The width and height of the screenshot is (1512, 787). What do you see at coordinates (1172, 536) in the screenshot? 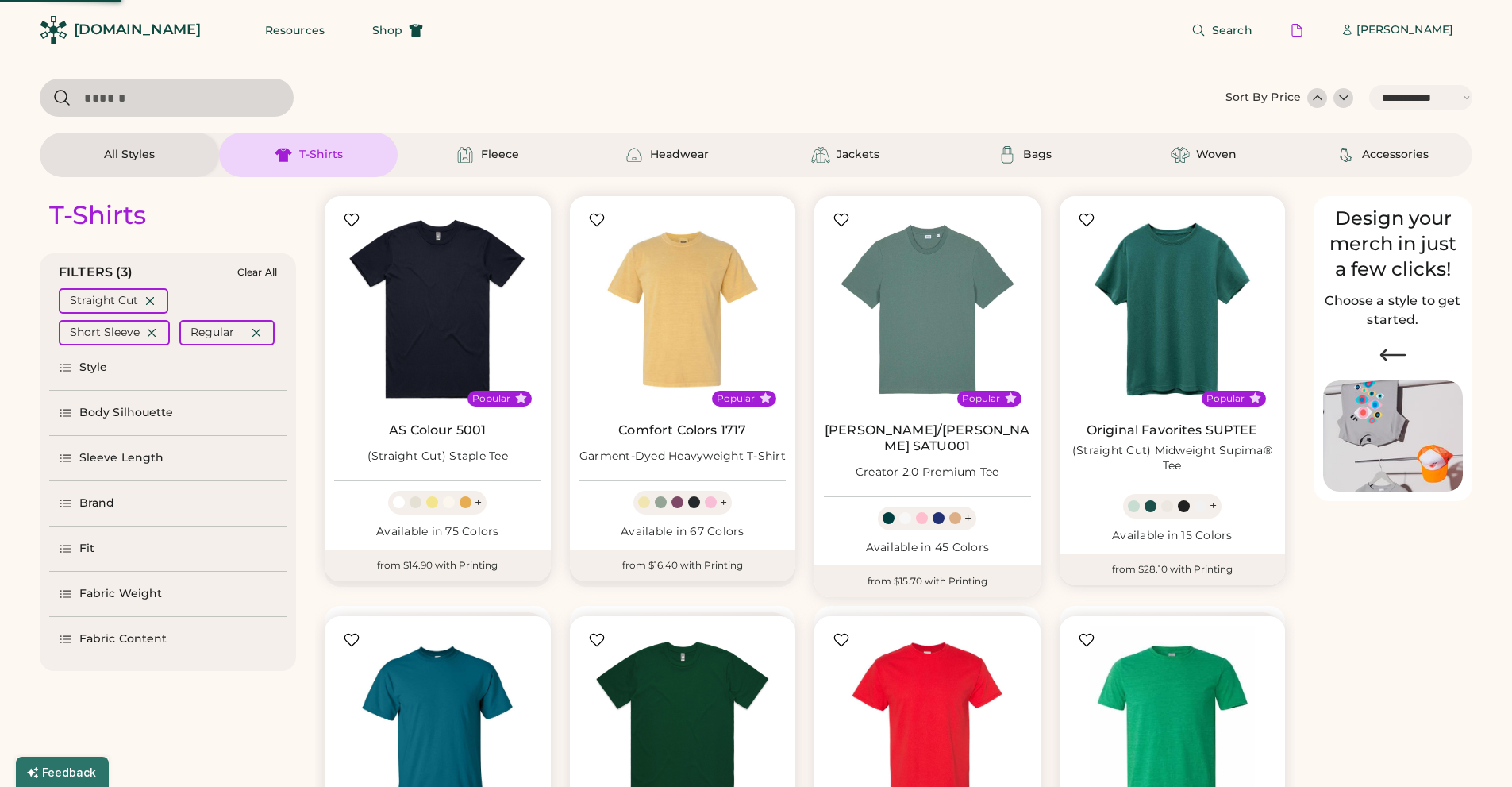
I see `div: Available in 15 Colors` at bounding box center [1172, 536].